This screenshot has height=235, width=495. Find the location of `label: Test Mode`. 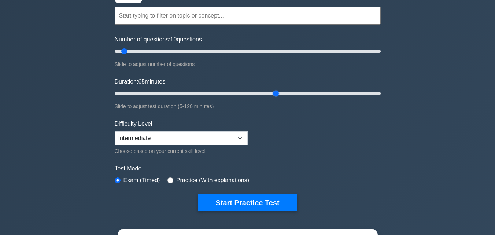

label: Test Mode is located at coordinates (248, 168).